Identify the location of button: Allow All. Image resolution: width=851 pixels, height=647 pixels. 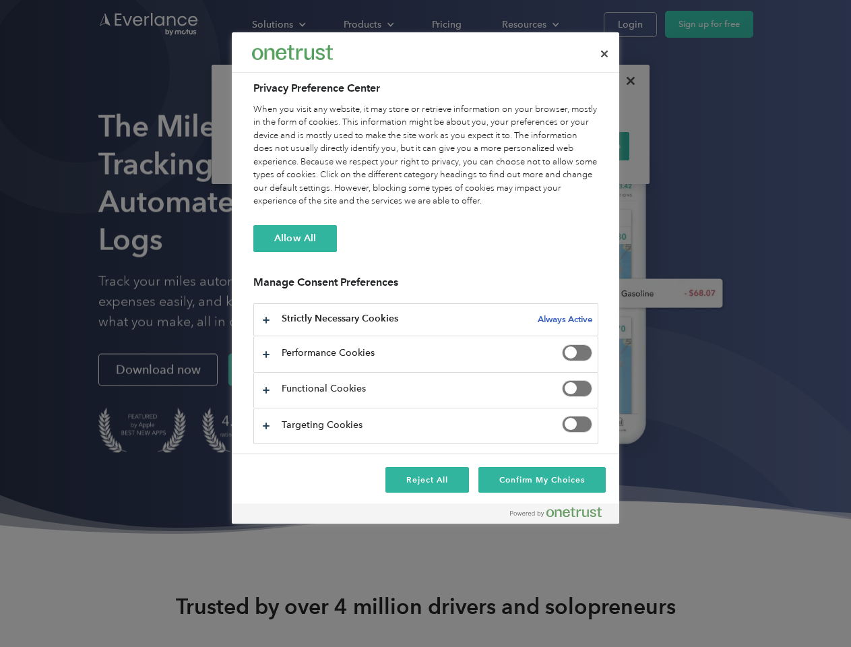
(295, 239).